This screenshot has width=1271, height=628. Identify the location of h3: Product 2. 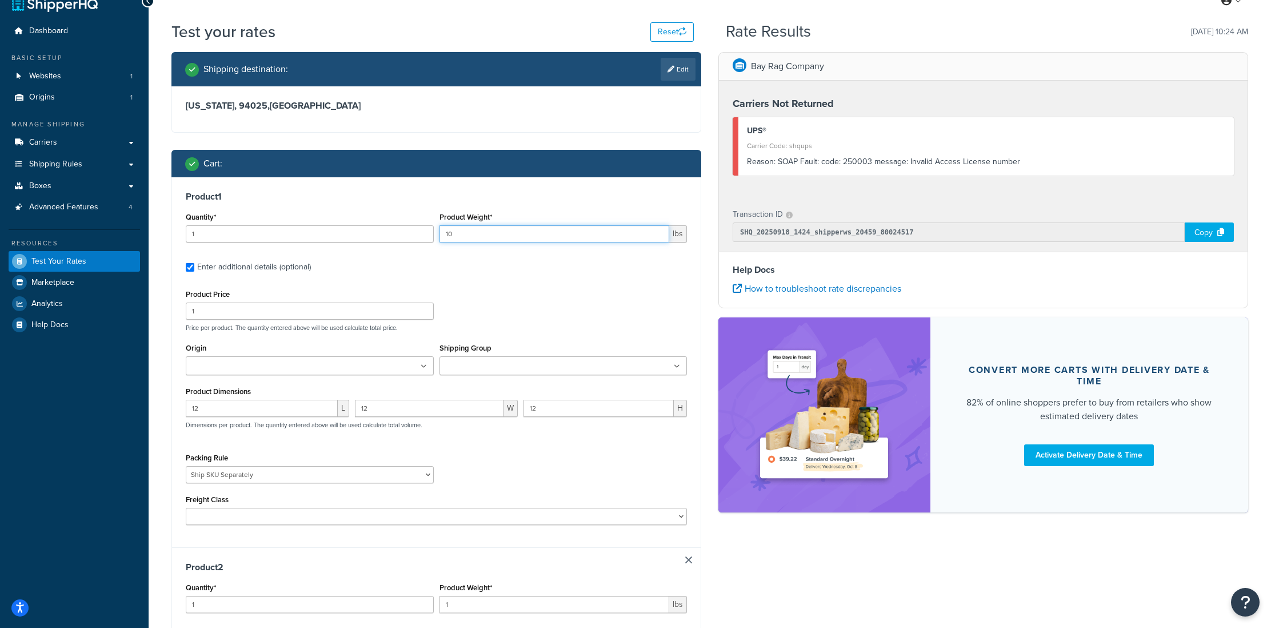
(436, 567).